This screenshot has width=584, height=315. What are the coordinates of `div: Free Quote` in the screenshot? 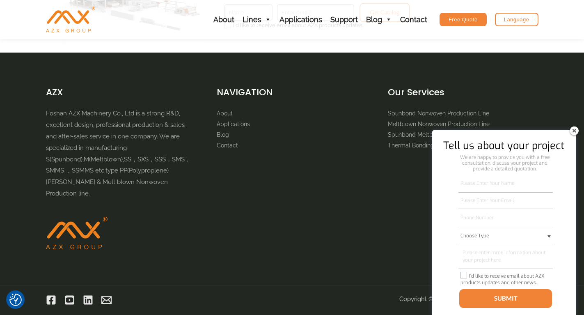 It's located at (463, 19).